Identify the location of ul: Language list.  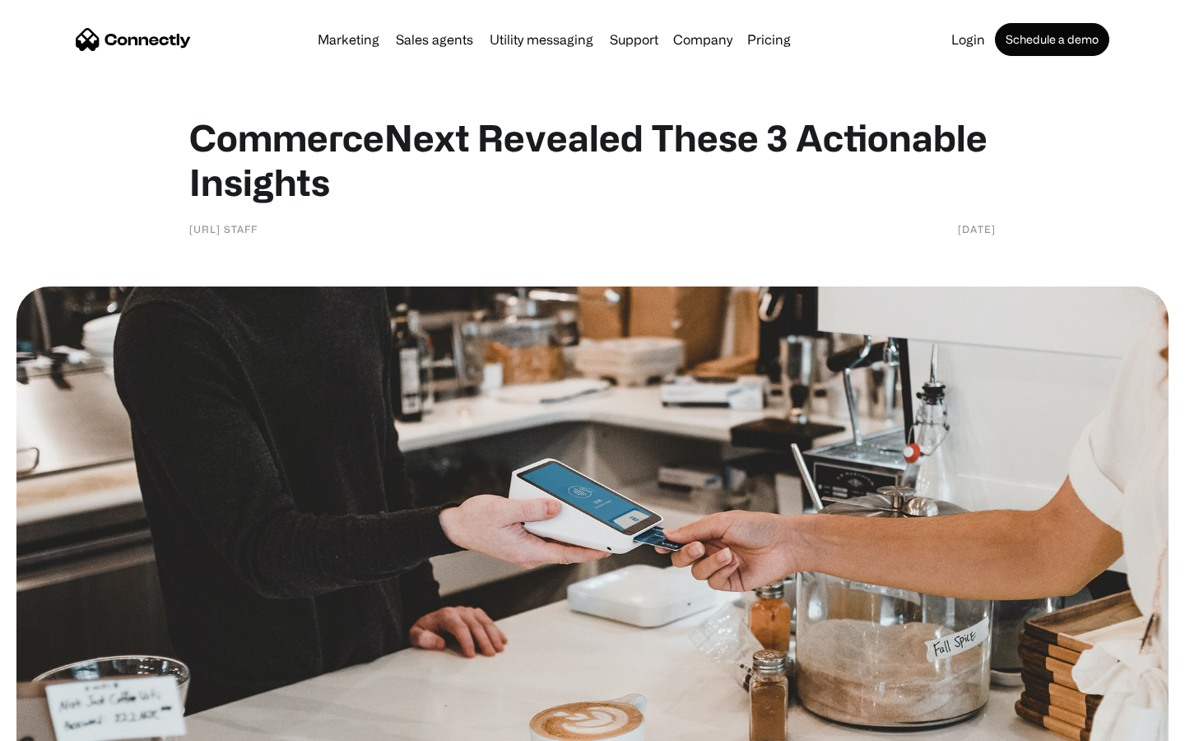
(66, 723).